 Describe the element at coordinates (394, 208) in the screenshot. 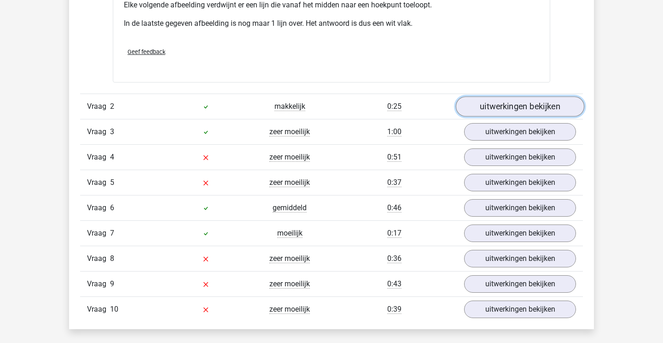

I see `span: 0:46` at that location.